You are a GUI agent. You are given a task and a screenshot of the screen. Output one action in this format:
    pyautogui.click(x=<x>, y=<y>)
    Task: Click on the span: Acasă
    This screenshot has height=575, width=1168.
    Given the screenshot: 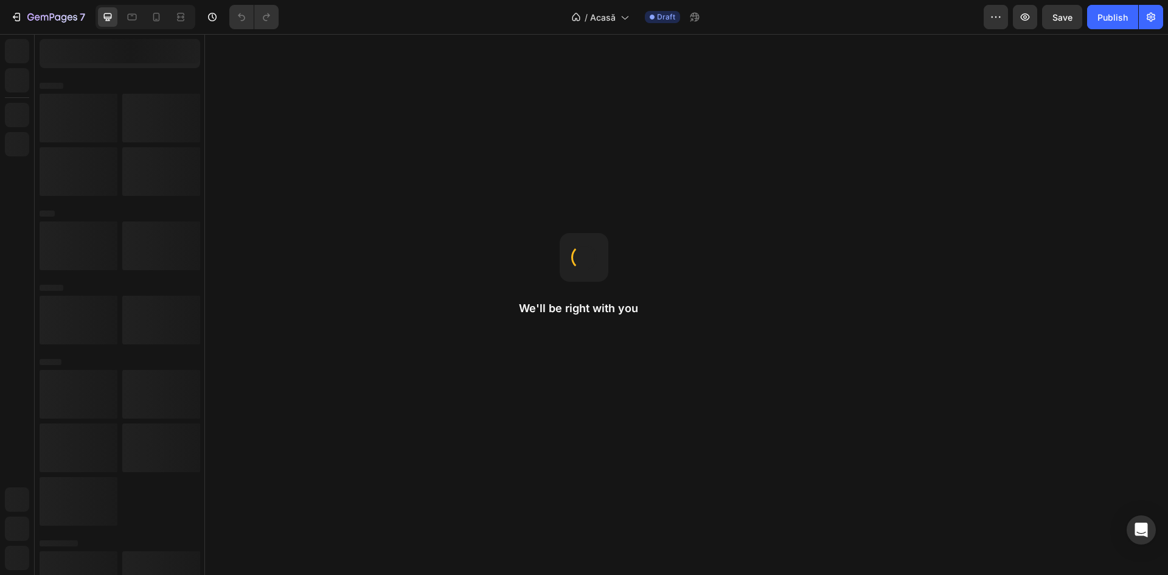 What is the action you would take?
    pyautogui.click(x=603, y=17)
    